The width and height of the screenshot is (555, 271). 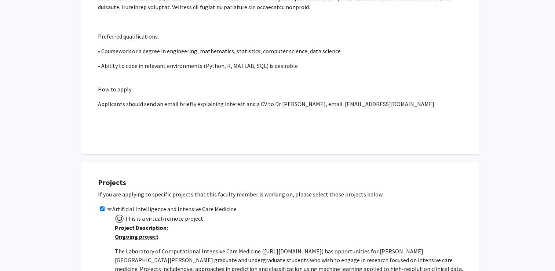 What do you see at coordinates (136, 236) in the screenshot?
I see `u: Ongoing project` at bounding box center [136, 236].